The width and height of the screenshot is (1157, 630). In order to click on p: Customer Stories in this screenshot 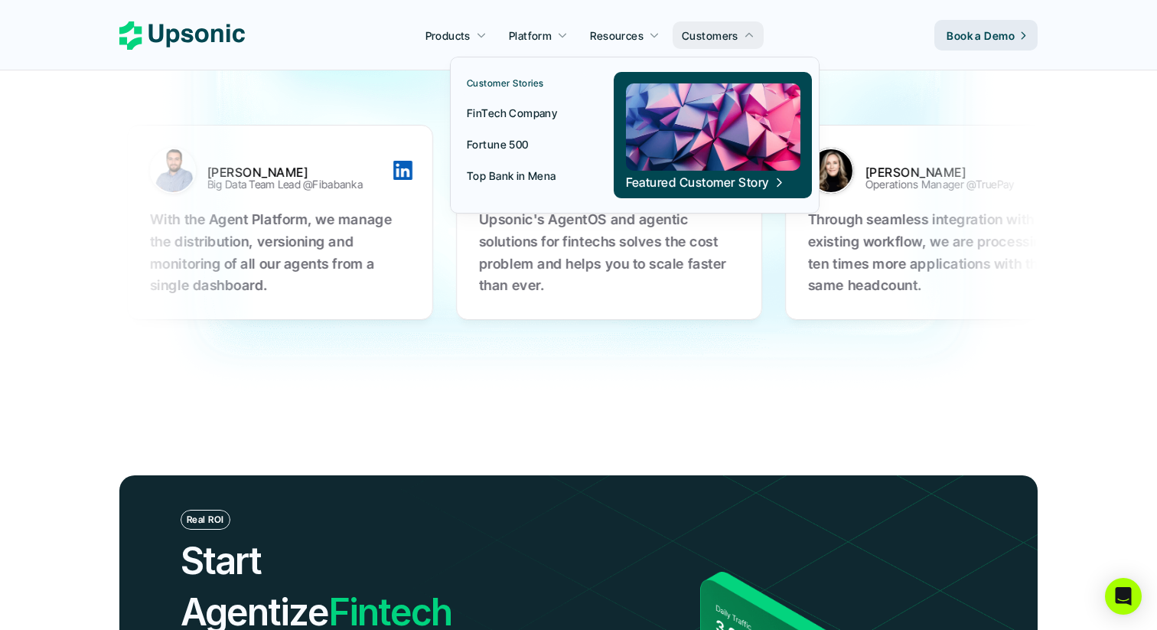, I will do `click(505, 83)`.